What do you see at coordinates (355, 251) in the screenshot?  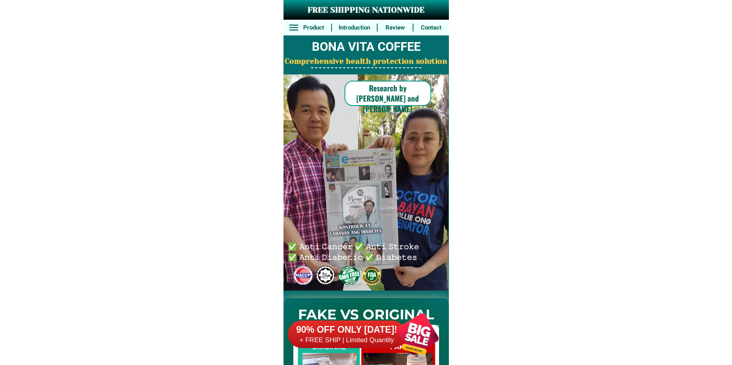 I see `h6: ✅ 𝙰𝚗𝚝𝚒 𝙲𝚊𝚗𝚌𝚎𝚛 ✅ 𝙰𝚗𝚝𝚒 𝚂𝚝𝚛𝚘𝚔𝚎 ✅ 𝙰𝚗𝚝𝚒 𝙳𝚒𝚊𝚋𝚎𝚝𝚒𝚌 ✅ 𝙳𝚒𝚊𝚋𝚎𝚝𝚎𝚜` at bounding box center [355, 251].